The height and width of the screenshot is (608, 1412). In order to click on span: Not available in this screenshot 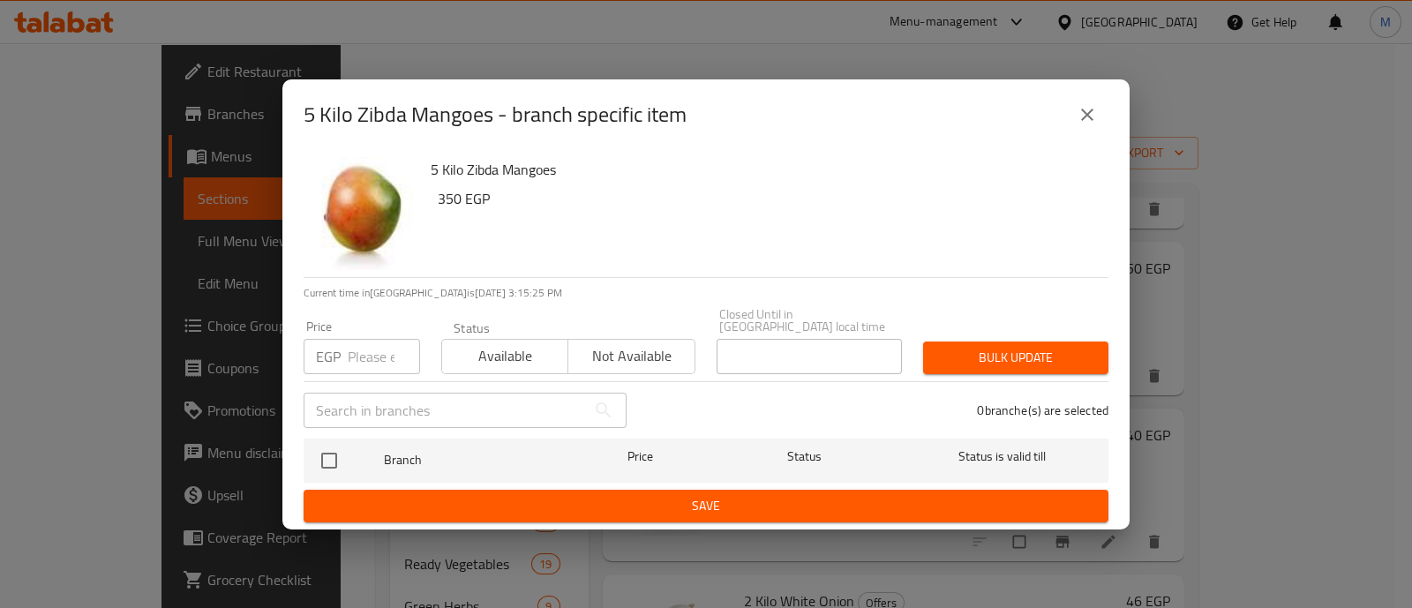, I will do `click(631, 356)`.